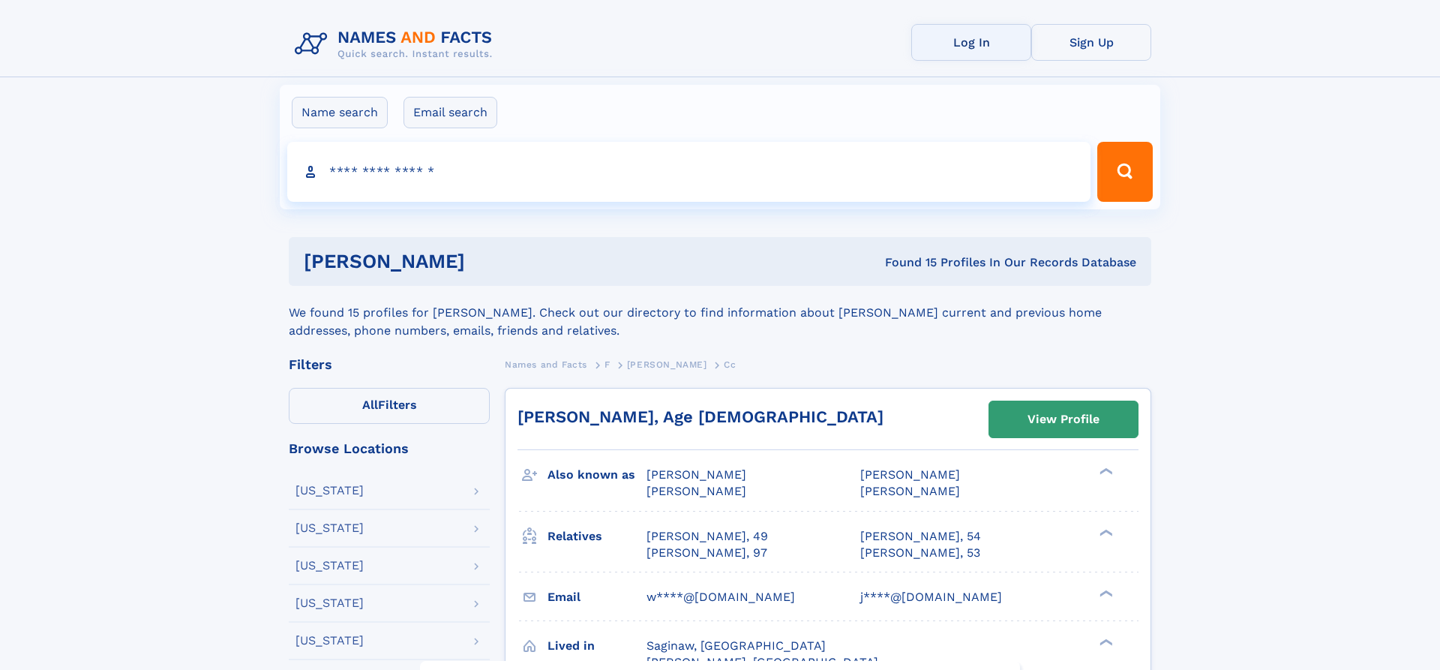  What do you see at coordinates (340, 113) in the screenshot?
I see `label: Name search` at bounding box center [340, 113].